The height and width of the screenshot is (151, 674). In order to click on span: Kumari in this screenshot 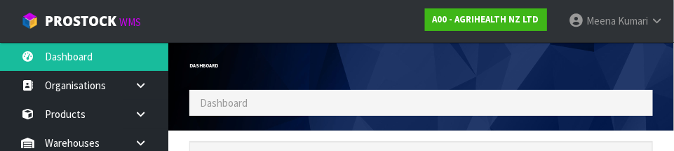, I will do `click(633, 20)`.